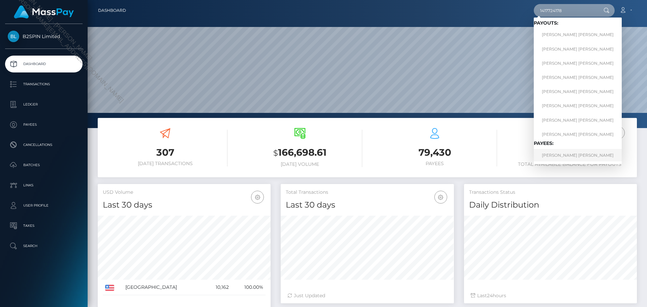 This screenshot has width=647, height=307. Describe the element at coordinates (218, 287) in the screenshot. I see `td: 10,162` at that location.